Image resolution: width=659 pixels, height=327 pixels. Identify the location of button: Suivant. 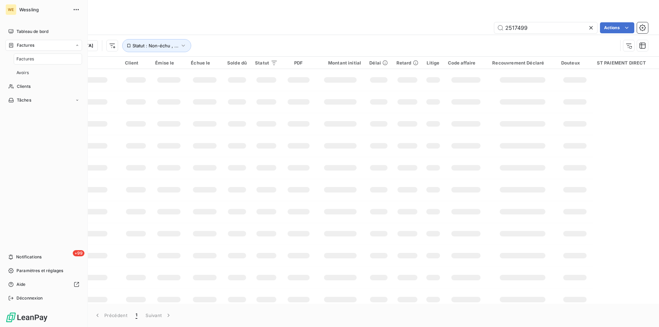
(159, 315).